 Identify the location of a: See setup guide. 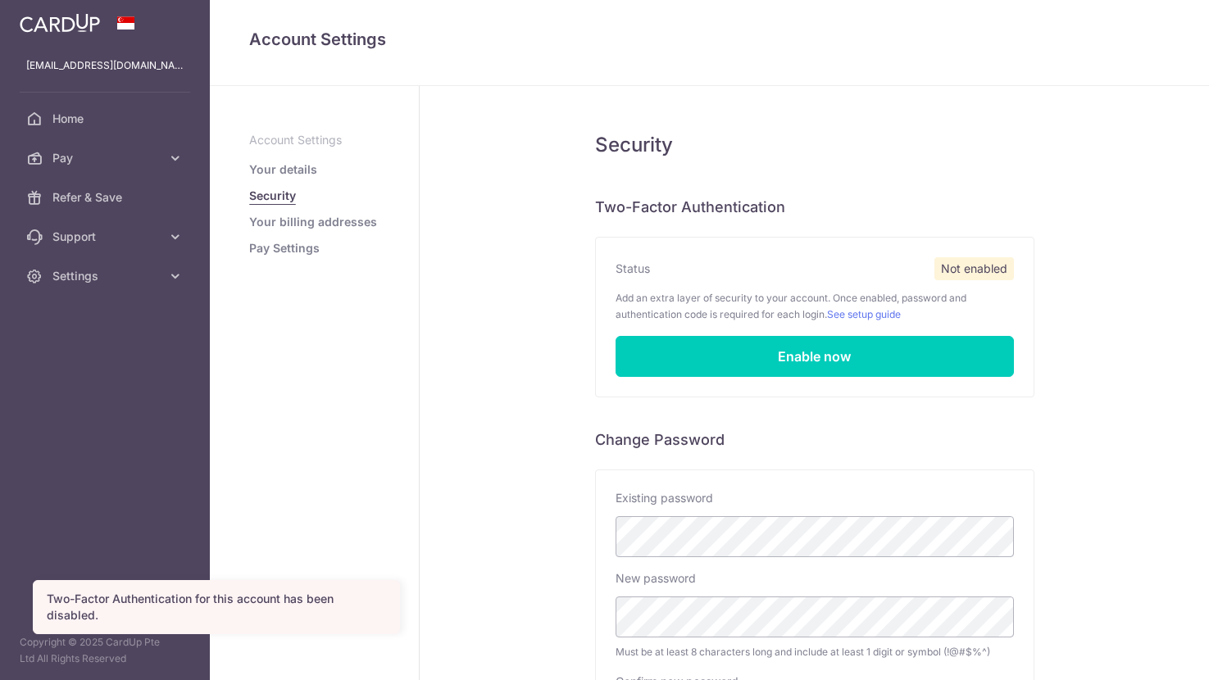
(864, 314).